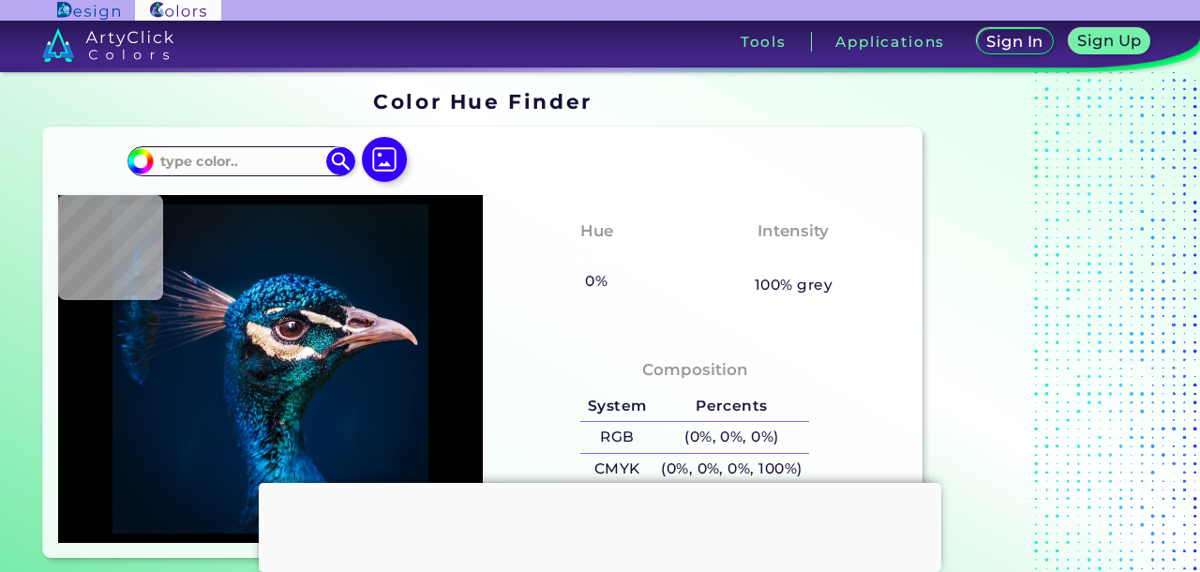  Describe the element at coordinates (241, 160) in the screenshot. I see `input: type color..` at that location.